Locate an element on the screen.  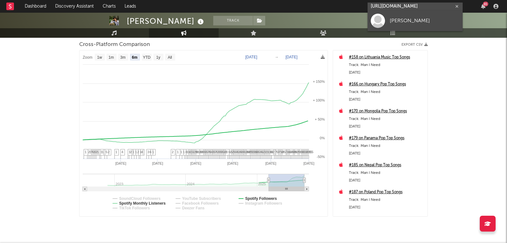
text: + 150% is located at coordinates (319, 81).